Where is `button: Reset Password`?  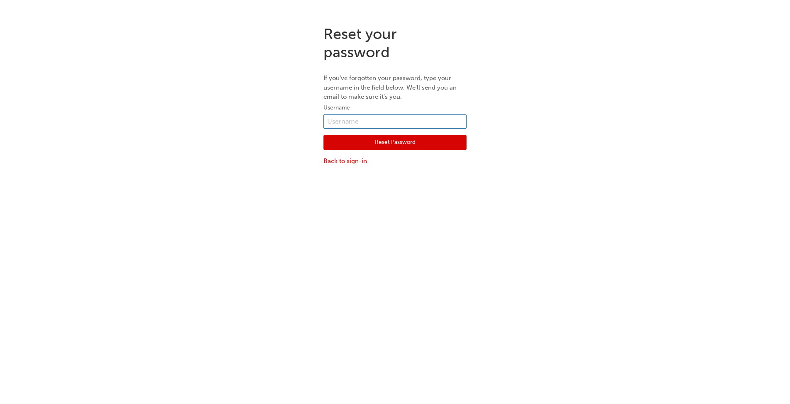 button: Reset Password is located at coordinates (395, 143).